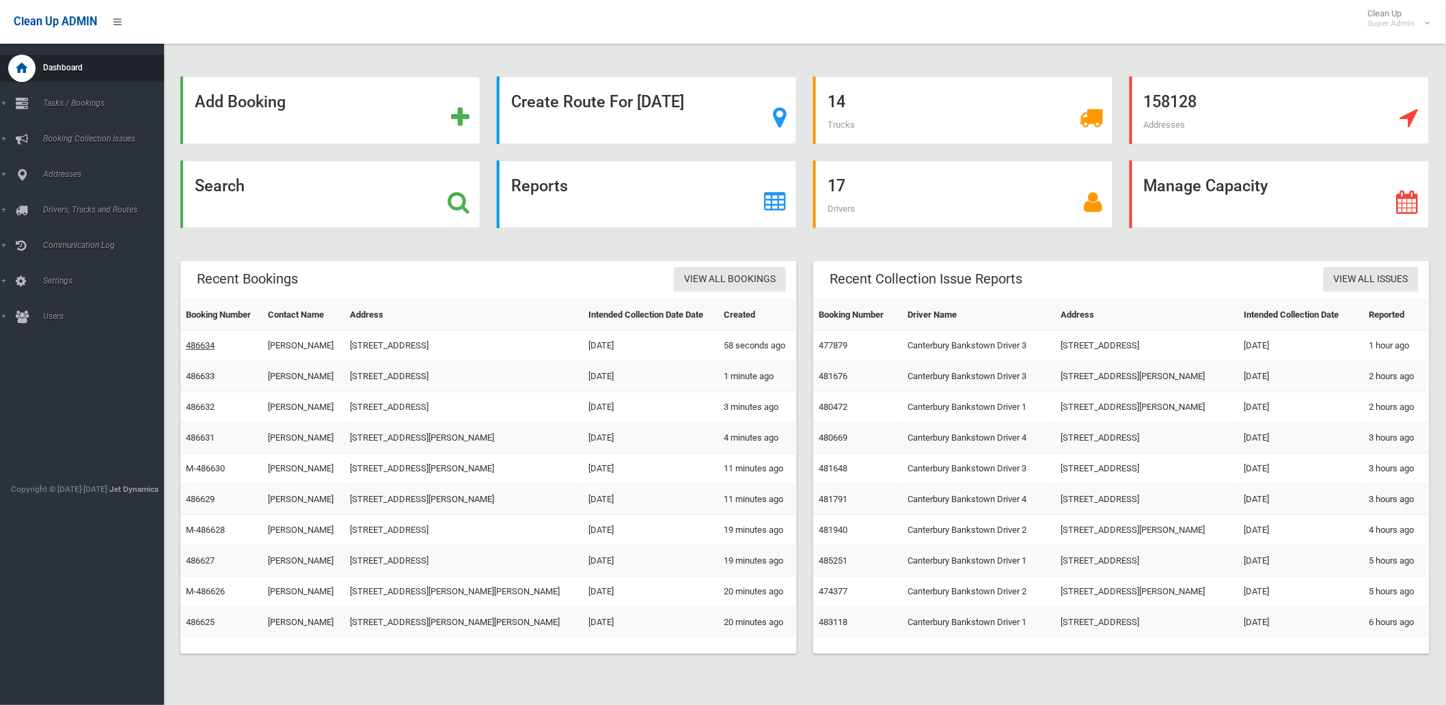 This screenshot has height=705, width=1446. Describe the element at coordinates (833, 622) in the screenshot. I see `a: 483118` at that location.